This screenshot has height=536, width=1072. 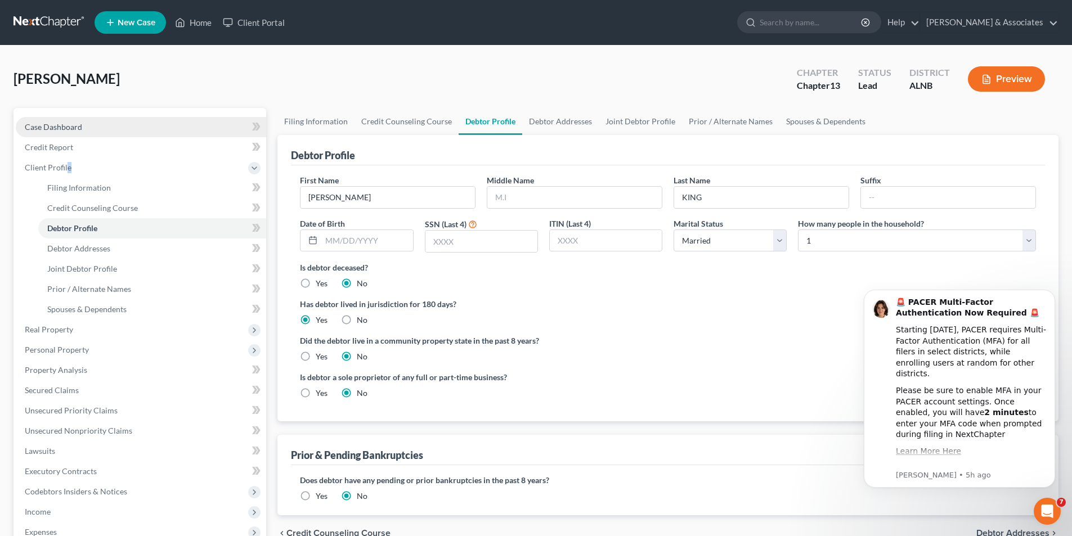 I want to click on div: Status, so click(x=874, y=73).